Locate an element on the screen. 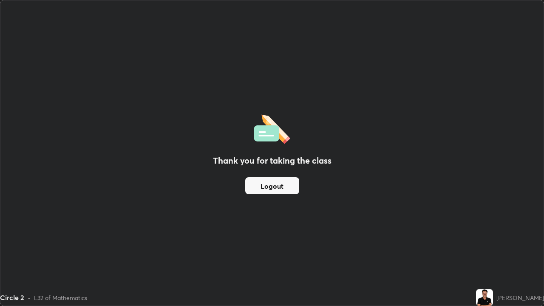 The width and height of the screenshot is (544, 306). h2: Thank you for taking the class is located at coordinates (272, 161).